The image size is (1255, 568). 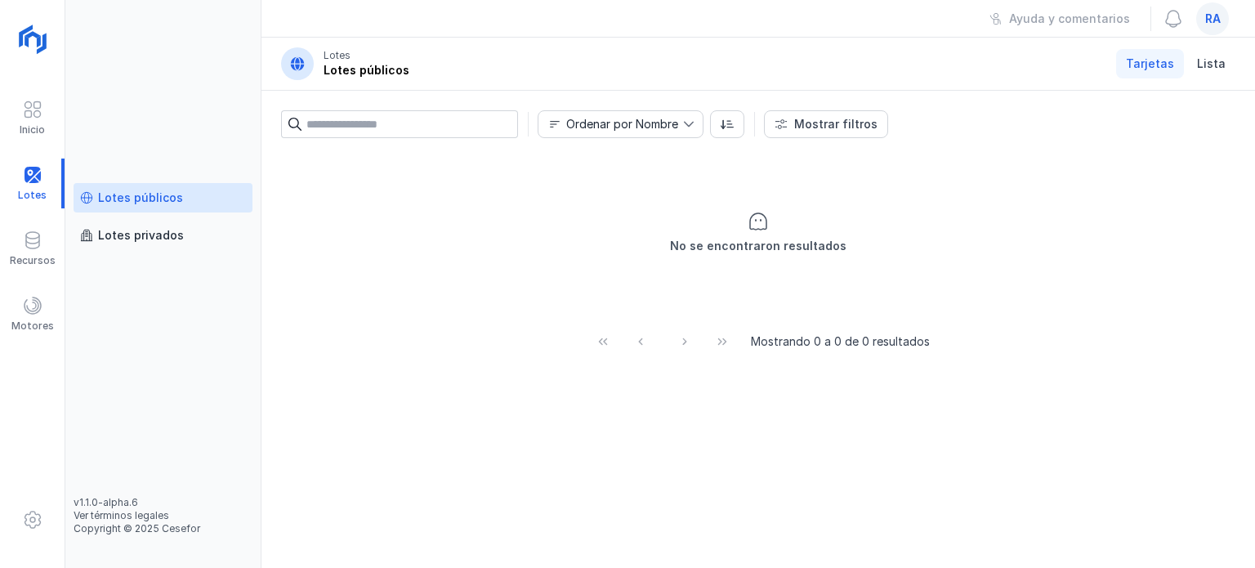 What do you see at coordinates (32, 130) in the screenshot?
I see `div: Inicio` at bounding box center [32, 130].